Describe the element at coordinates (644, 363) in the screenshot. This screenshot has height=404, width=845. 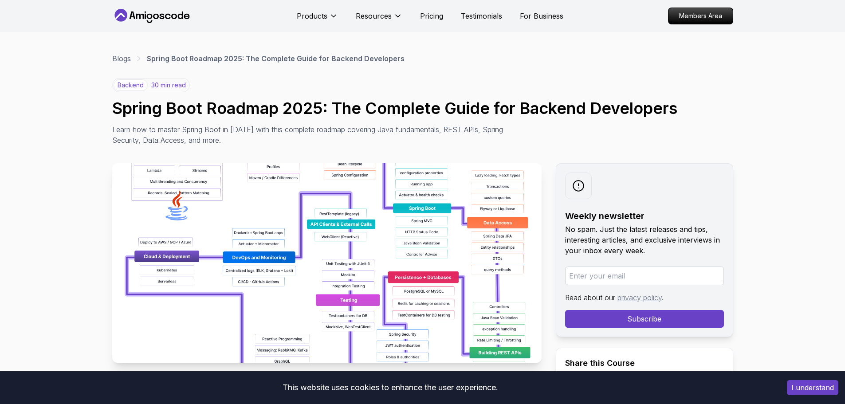
I see `h2: Share this Course` at that location.